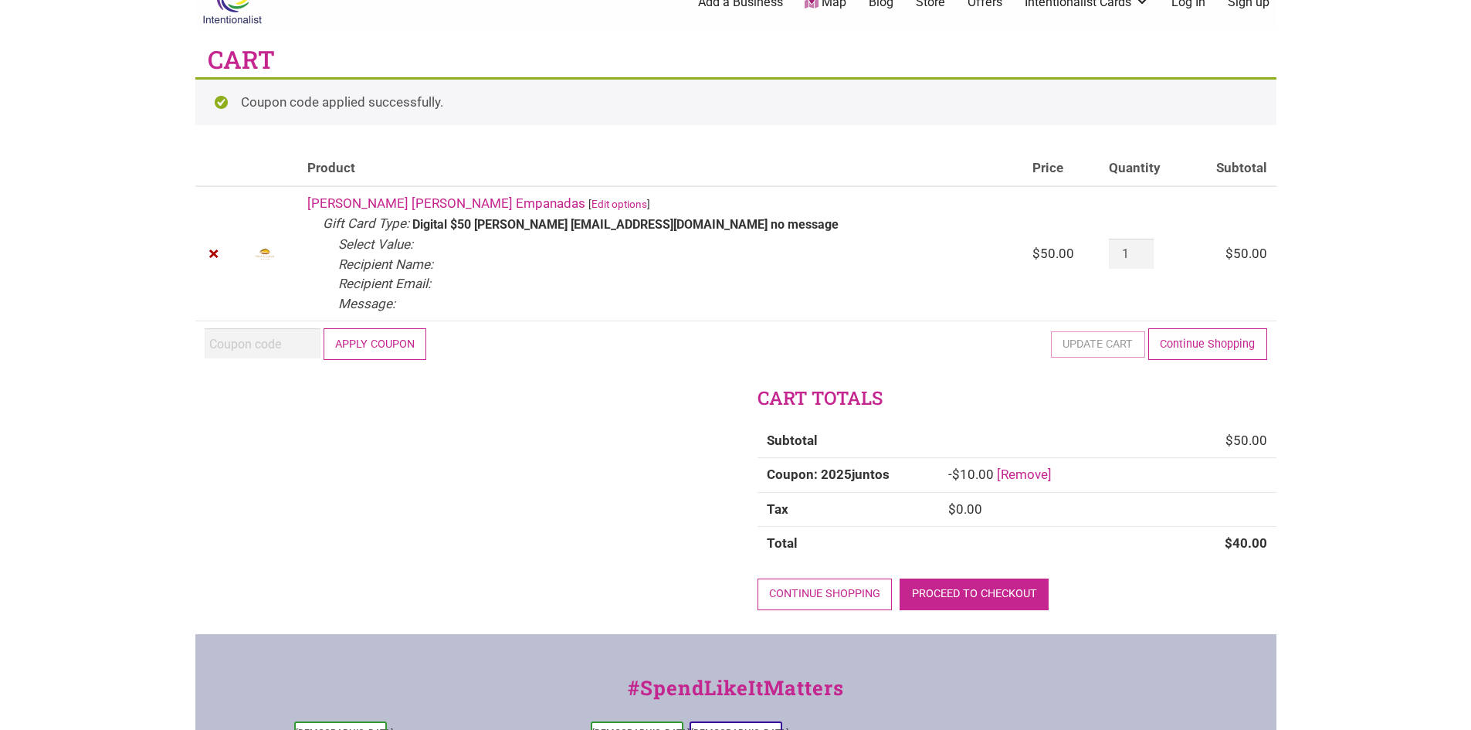  What do you see at coordinates (825, 594) in the screenshot?
I see `a: Continue shopping` at bounding box center [825, 594].